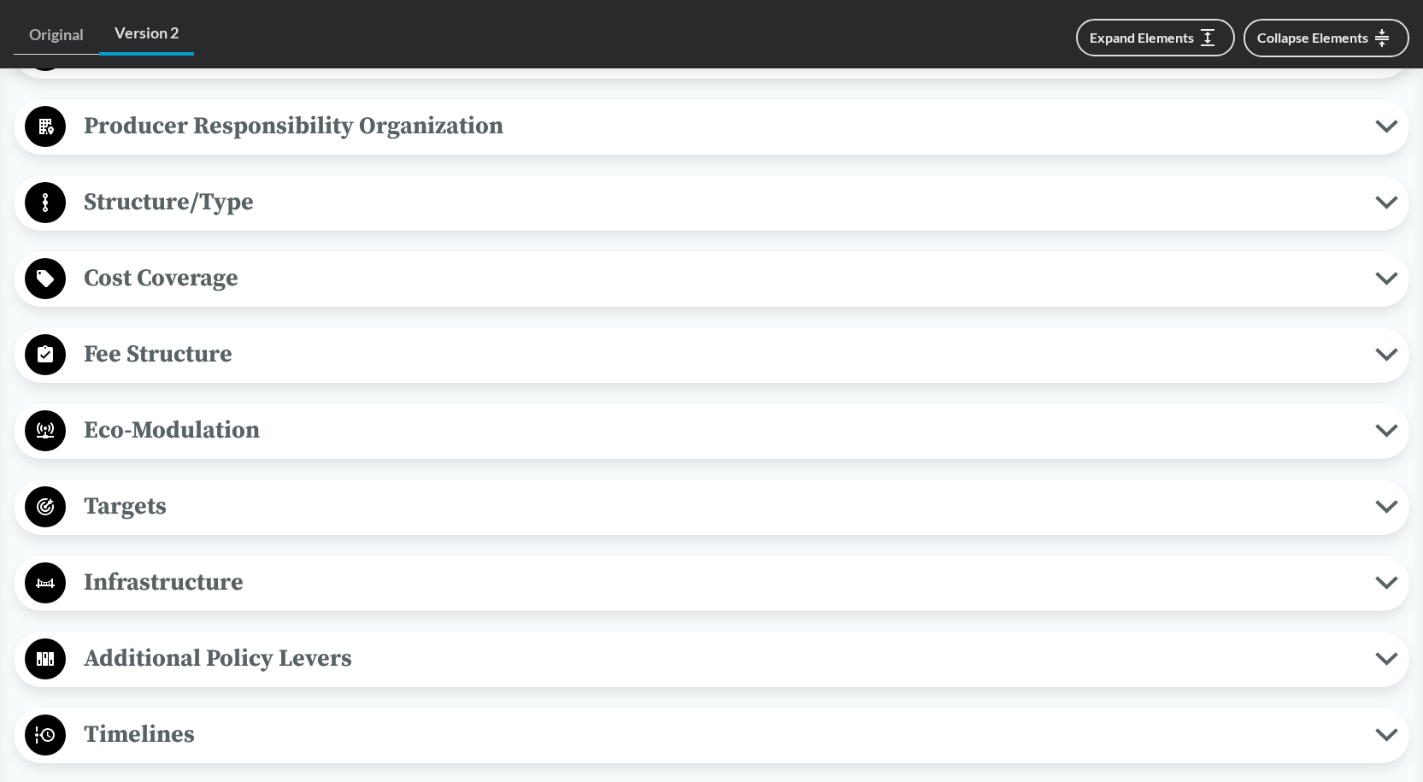  What do you see at coordinates (721, 430) in the screenshot?
I see `span: Eco-Modulation` at bounding box center [721, 430].